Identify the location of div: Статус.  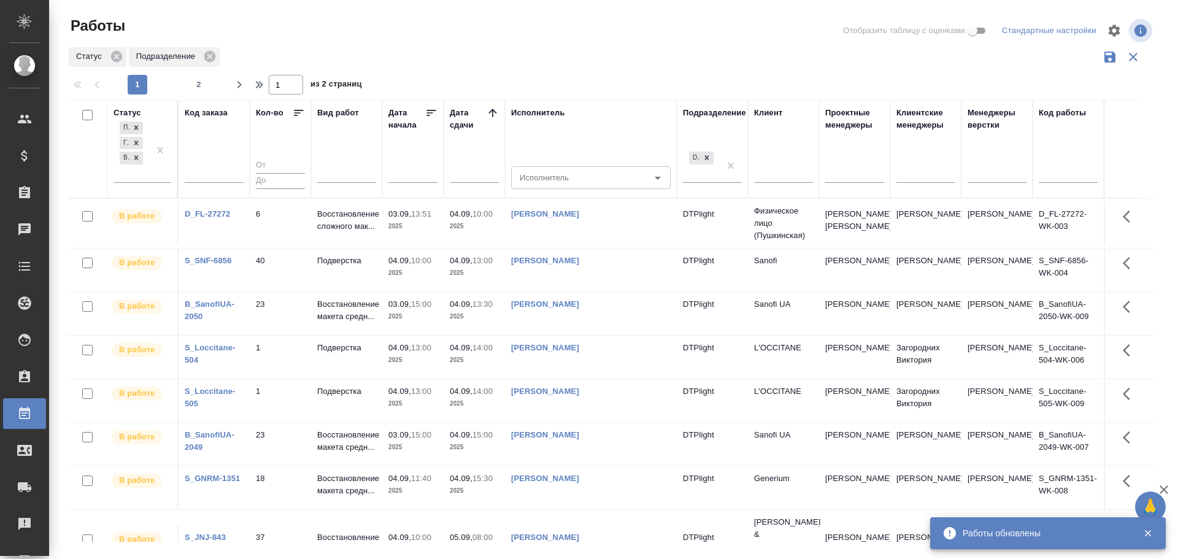
(98, 57).